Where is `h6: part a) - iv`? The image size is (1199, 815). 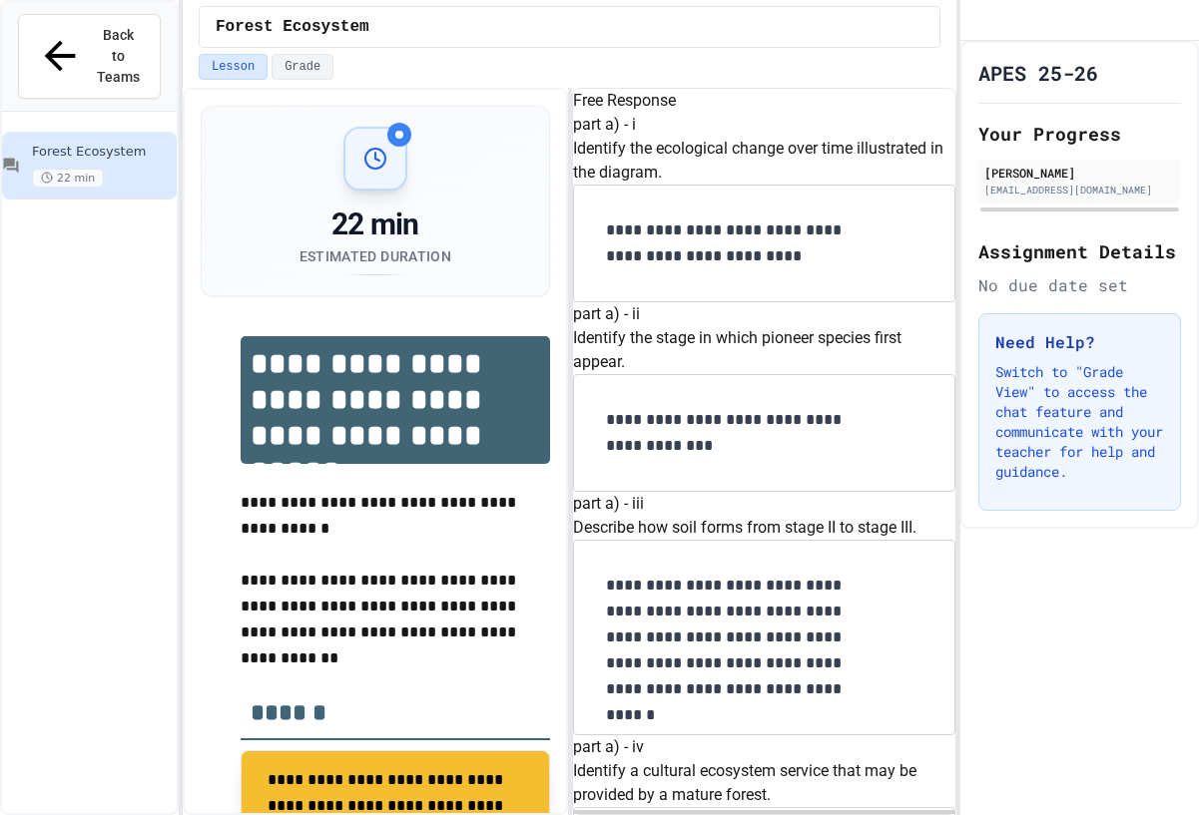 h6: part a) - iv is located at coordinates (765, 748).